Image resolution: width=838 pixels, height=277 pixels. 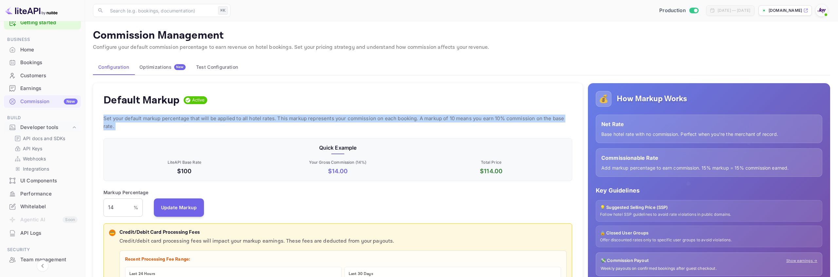 What do you see at coordinates (43, 266) in the screenshot?
I see `button: Collapse navigation` at bounding box center [43, 266].